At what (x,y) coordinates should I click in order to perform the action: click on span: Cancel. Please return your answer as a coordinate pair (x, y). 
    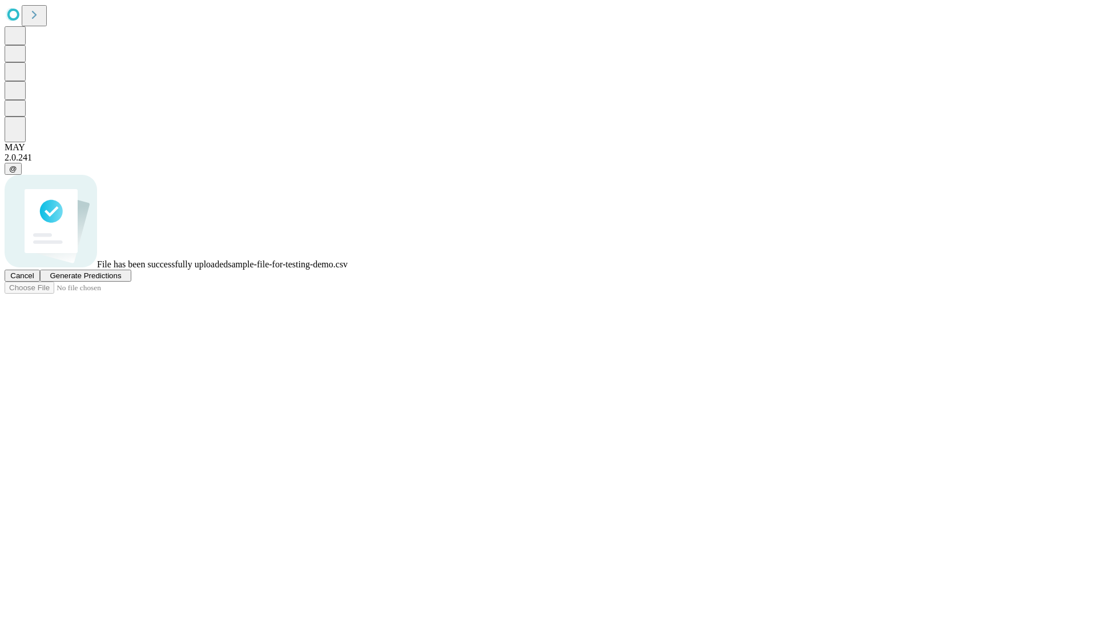
    Looking at the image, I should click on (22, 275).